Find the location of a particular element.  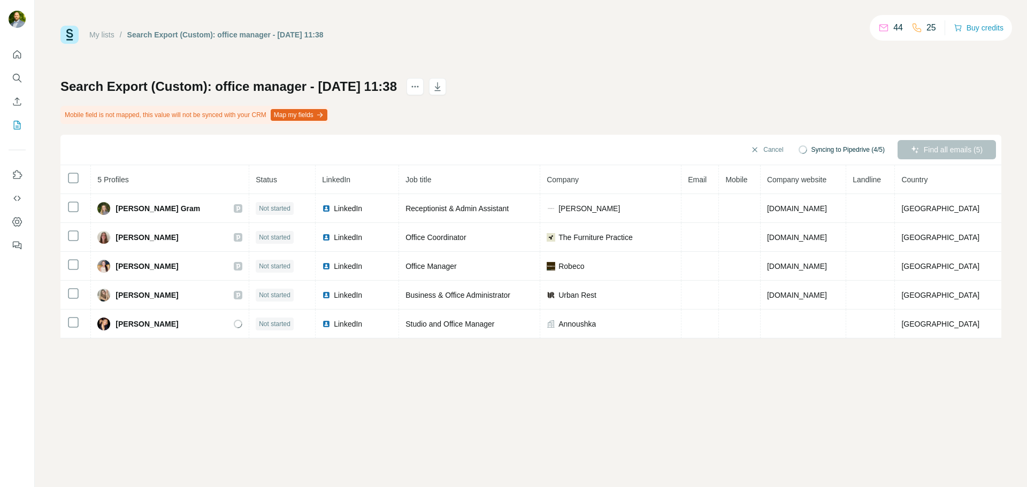

button: My lists is located at coordinates (17, 125).